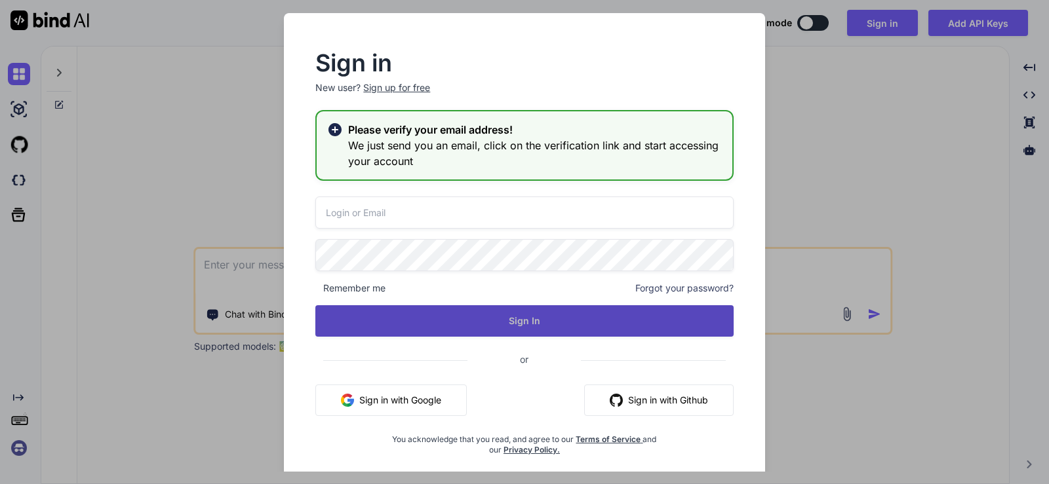 This screenshot has width=1049, height=484. What do you see at coordinates (684, 288) in the screenshot?
I see `span: Forgot your password?` at bounding box center [684, 288].